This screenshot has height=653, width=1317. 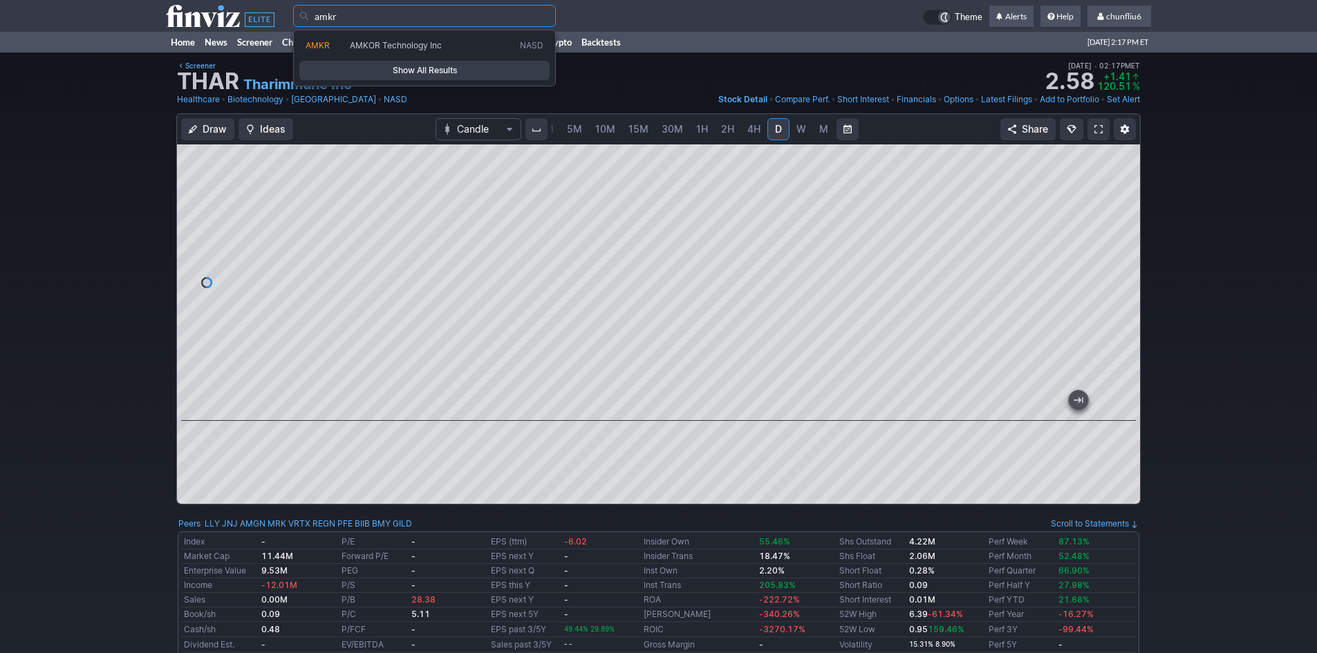 What do you see at coordinates (1028, 129) in the screenshot?
I see `button: Share` at bounding box center [1028, 129].